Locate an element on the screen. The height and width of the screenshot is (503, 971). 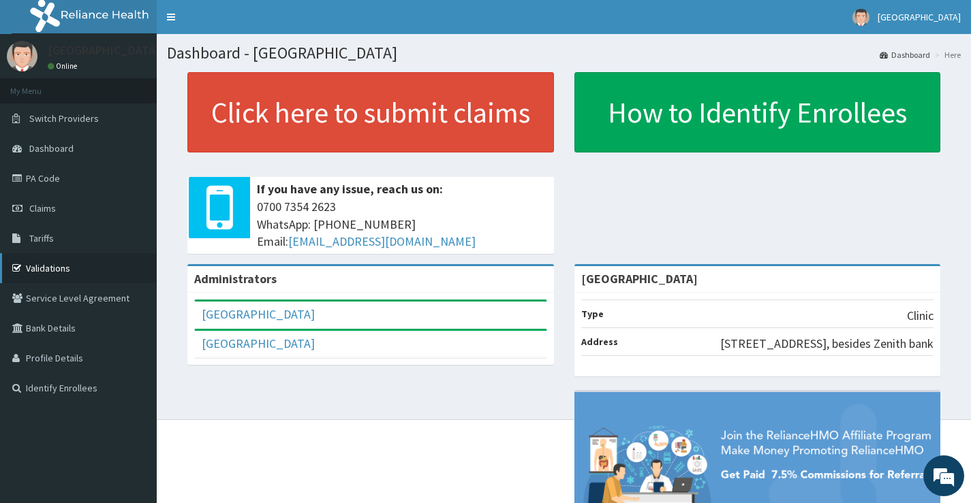
li: Here is located at coordinates (945, 54).